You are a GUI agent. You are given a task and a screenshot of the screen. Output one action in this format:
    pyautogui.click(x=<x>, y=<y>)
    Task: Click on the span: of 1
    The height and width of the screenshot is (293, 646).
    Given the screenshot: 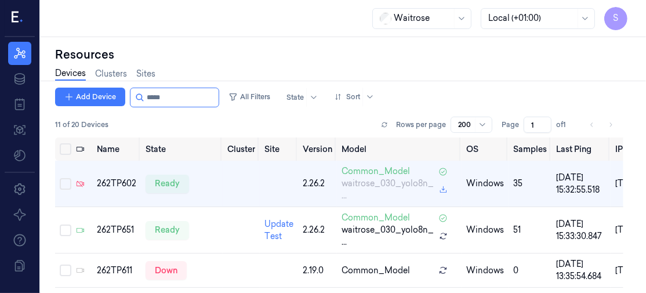 What is the action you would take?
    pyautogui.click(x=566, y=125)
    